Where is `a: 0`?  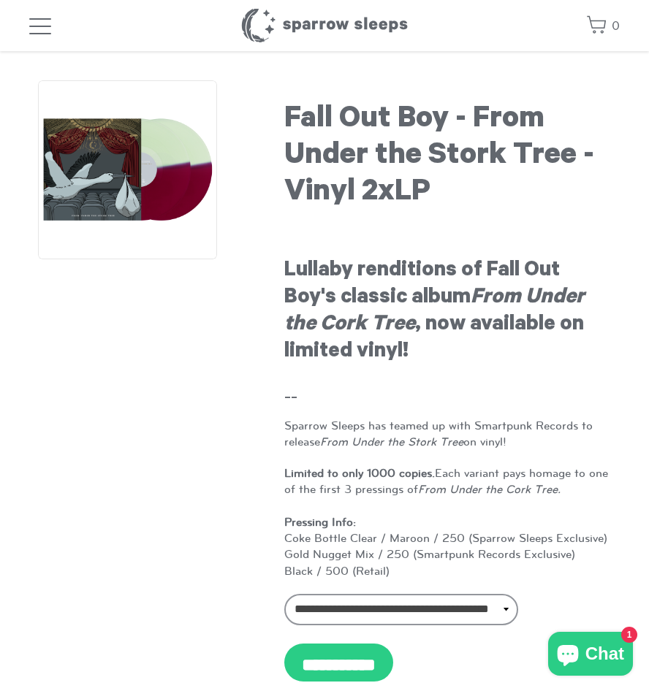
a: 0 is located at coordinates (603, 26).